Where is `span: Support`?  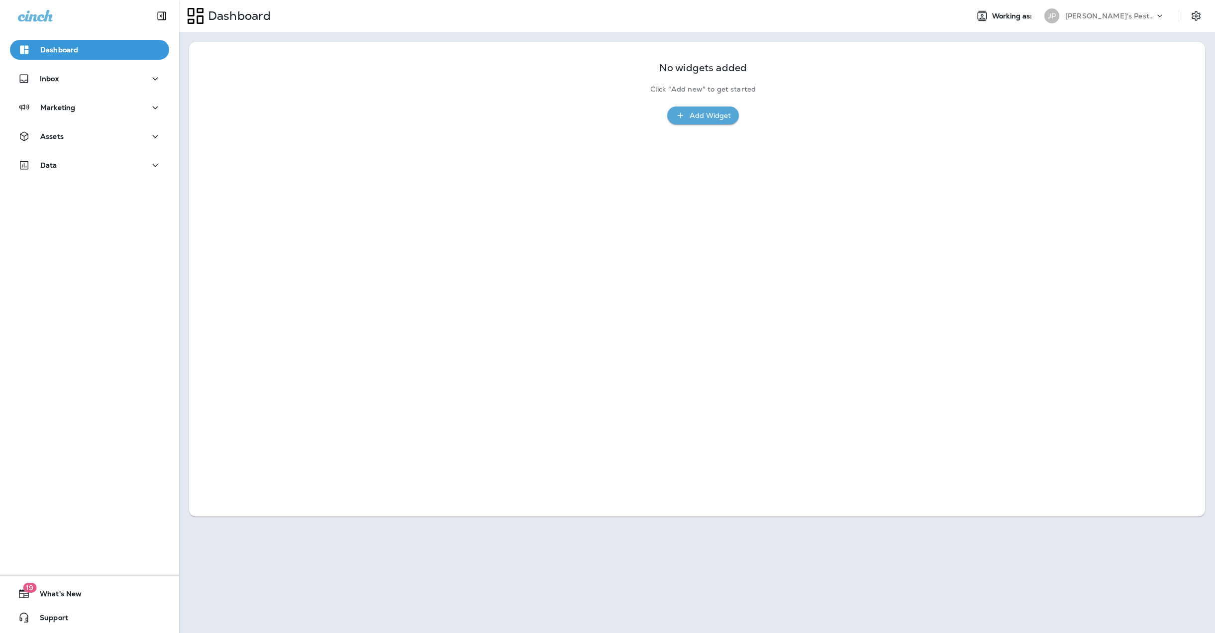 span: Support is located at coordinates (49, 619).